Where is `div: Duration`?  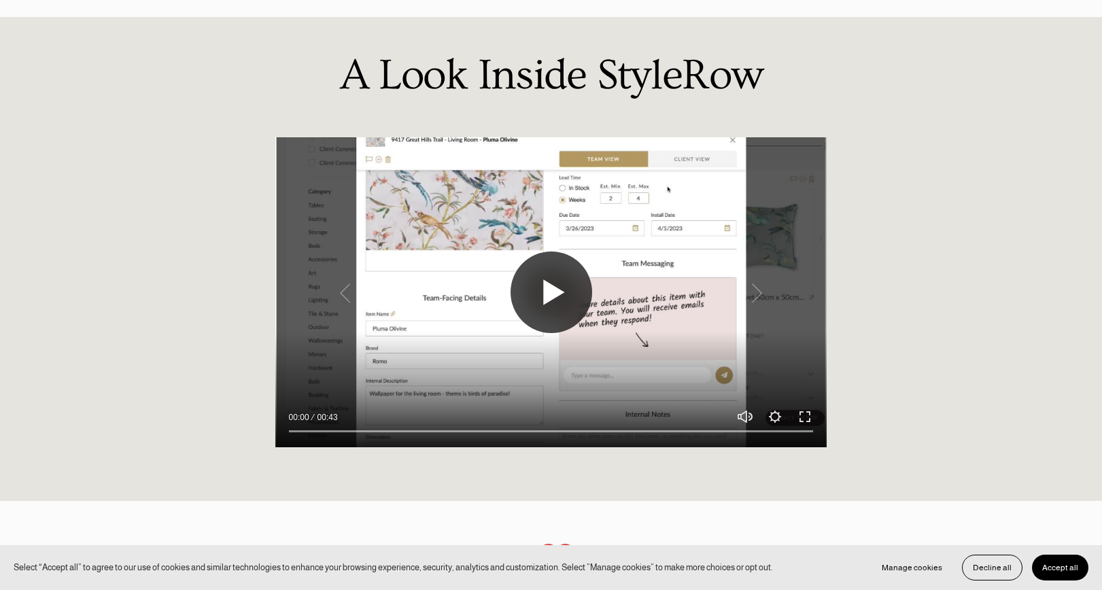
div: Duration is located at coordinates (327, 417).